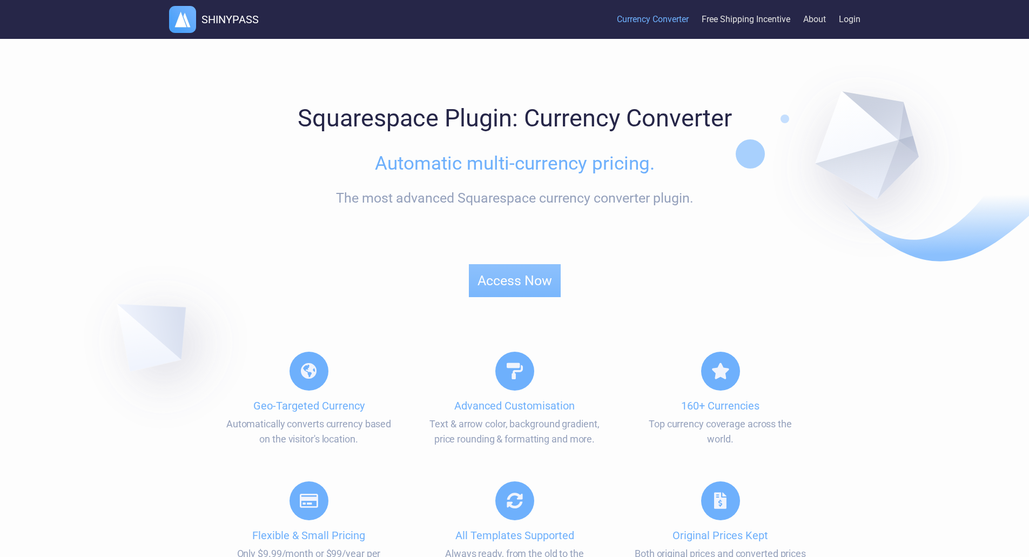 This screenshot has width=1029, height=557. What do you see at coordinates (308, 535) in the screenshot?
I see `h4: Flexible & Small Pricing` at bounding box center [308, 535].